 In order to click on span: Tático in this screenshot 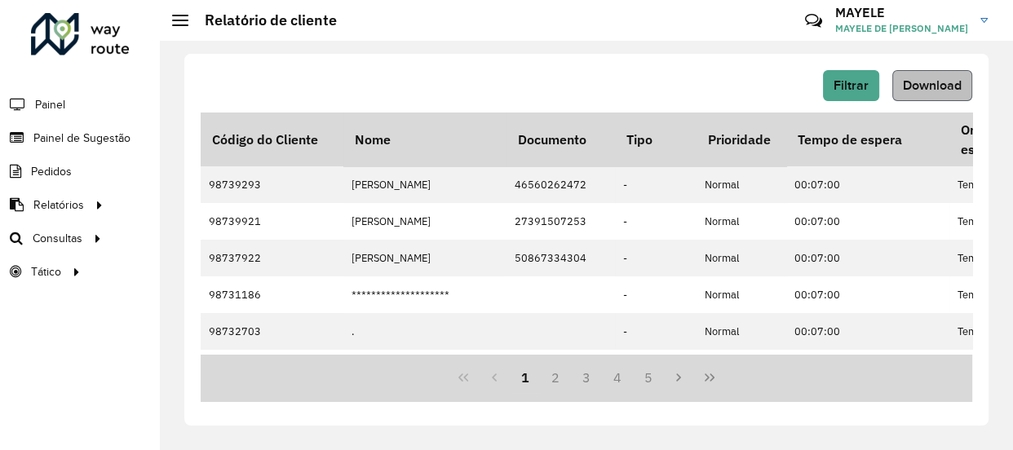, I will do `click(46, 272)`.